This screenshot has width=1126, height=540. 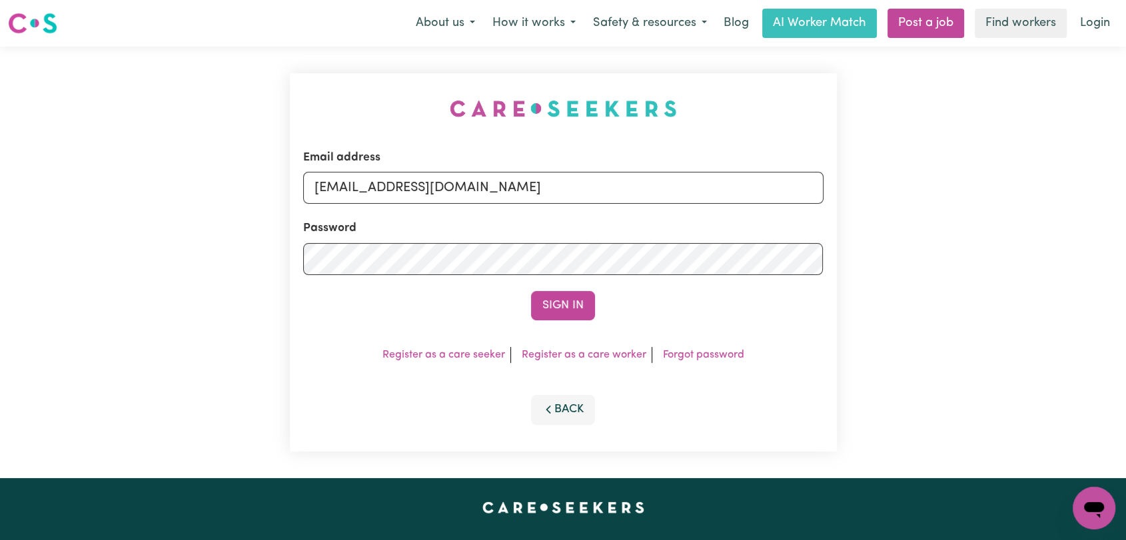 What do you see at coordinates (444, 355) in the screenshot?
I see `a: Register as a care seeker` at bounding box center [444, 355].